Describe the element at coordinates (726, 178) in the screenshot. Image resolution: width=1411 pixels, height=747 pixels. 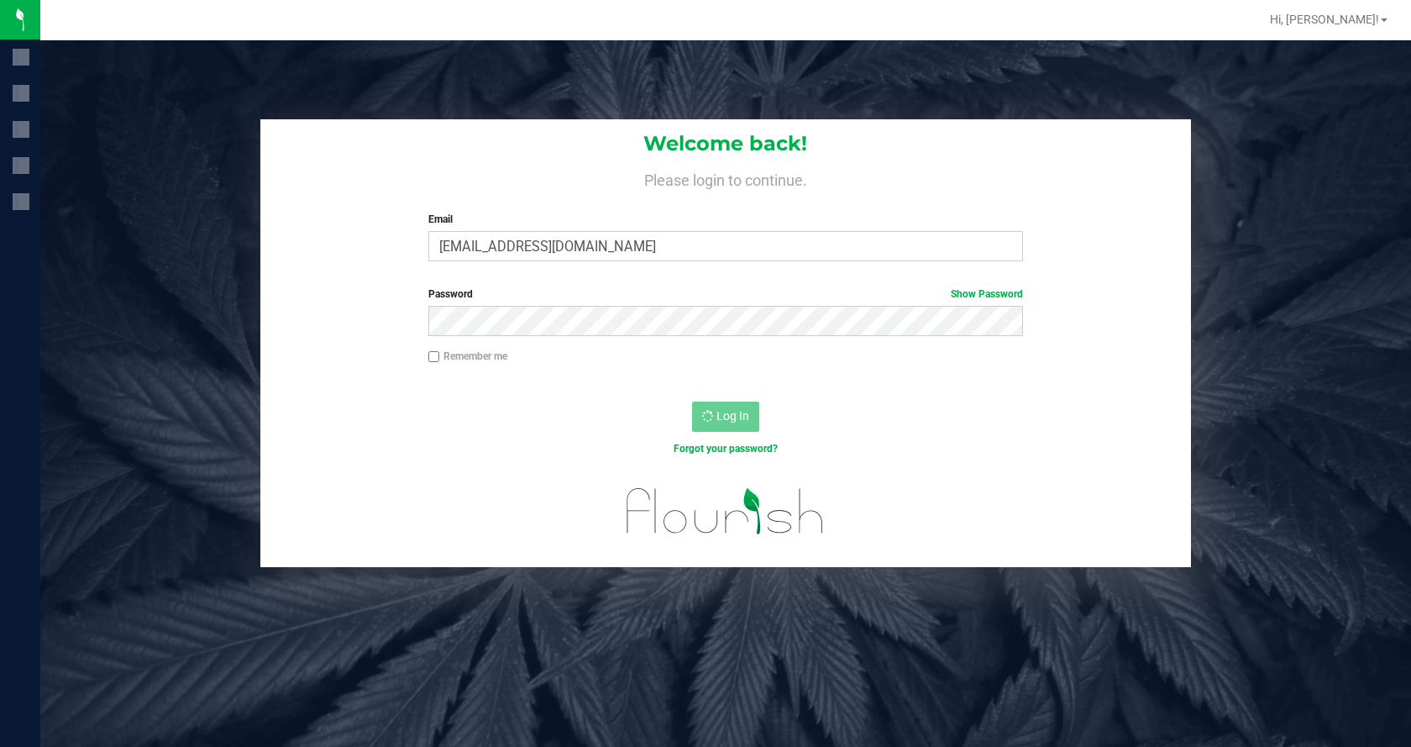
I see `h4: Please login to continue.` at that location.